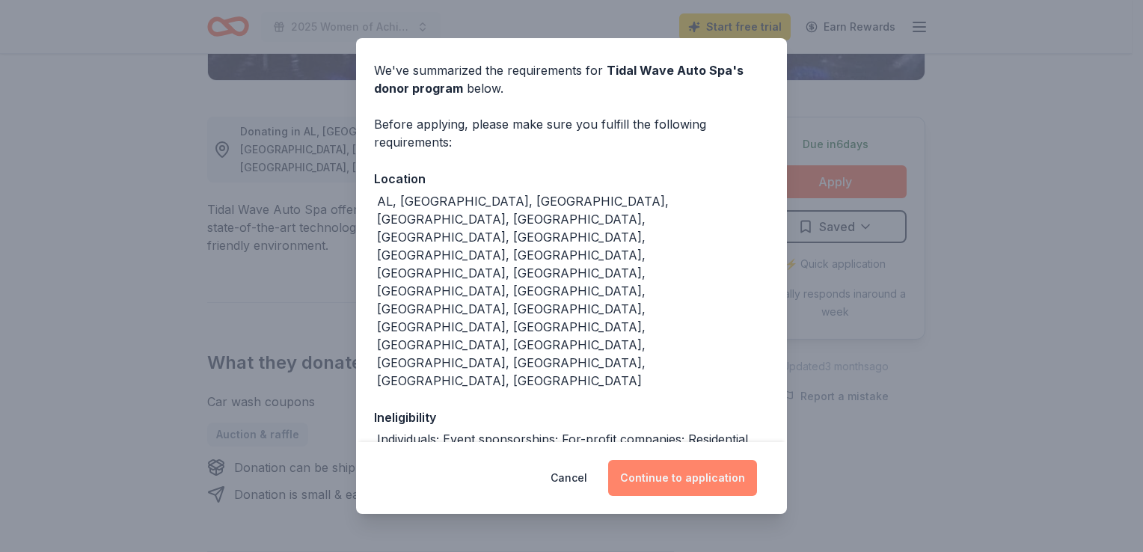 This screenshot has height=552, width=1143. Describe the element at coordinates (573, 448) in the screenshot. I see `div: Individuals; Event sponsorships; For-profit companies; Residential communities; For personal use` at that location.